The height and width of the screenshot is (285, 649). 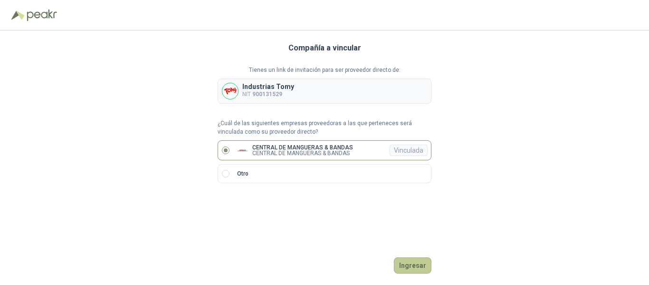 I want to click on p: ¿Cuál de las siguientes empresas proveedoras a las que perteneces será vinculada como su proveedo..., so click(x=325, y=128).